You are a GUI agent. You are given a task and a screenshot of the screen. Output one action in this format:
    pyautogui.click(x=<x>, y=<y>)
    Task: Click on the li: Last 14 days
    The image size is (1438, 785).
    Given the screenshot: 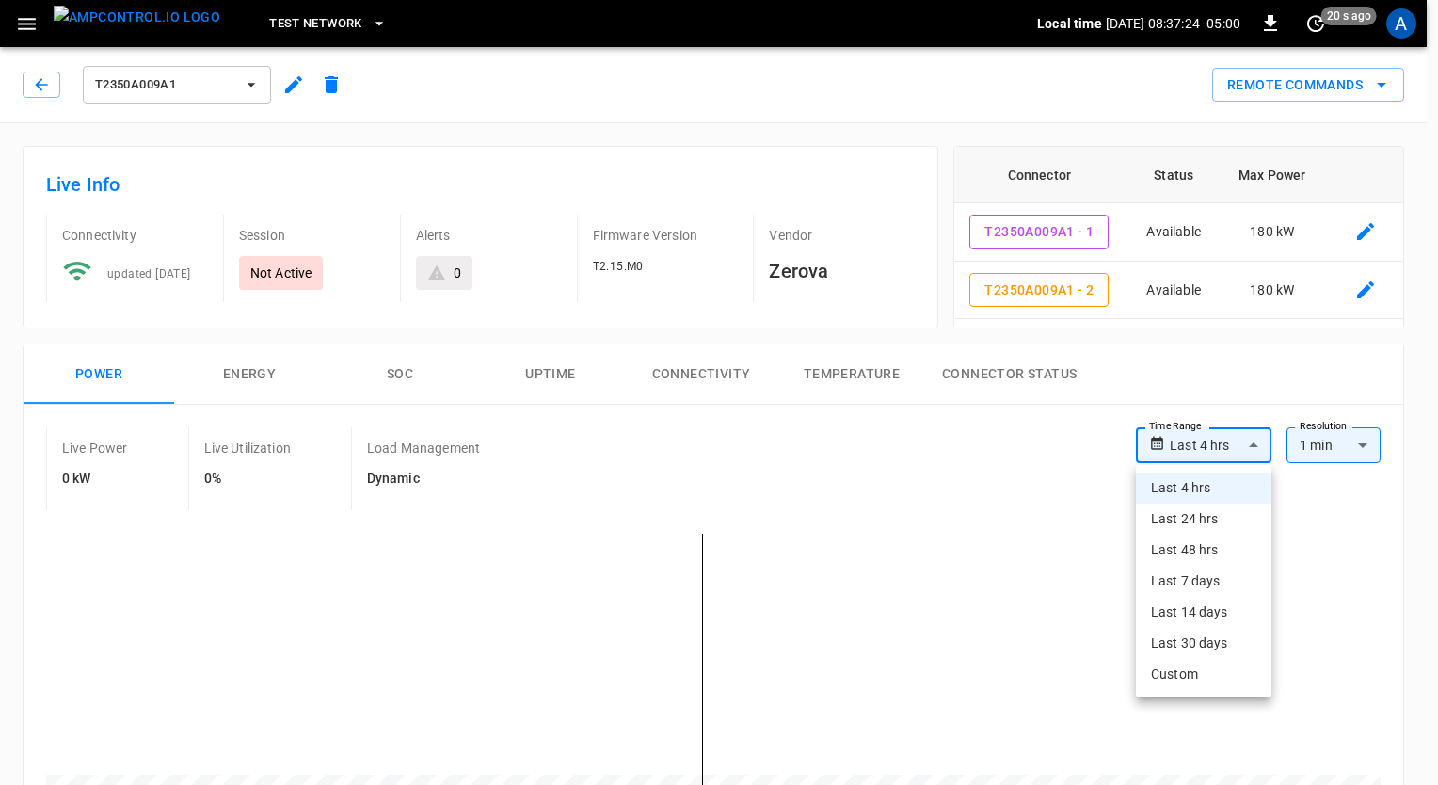 What is the action you would take?
    pyautogui.click(x=1204, y=612)
    